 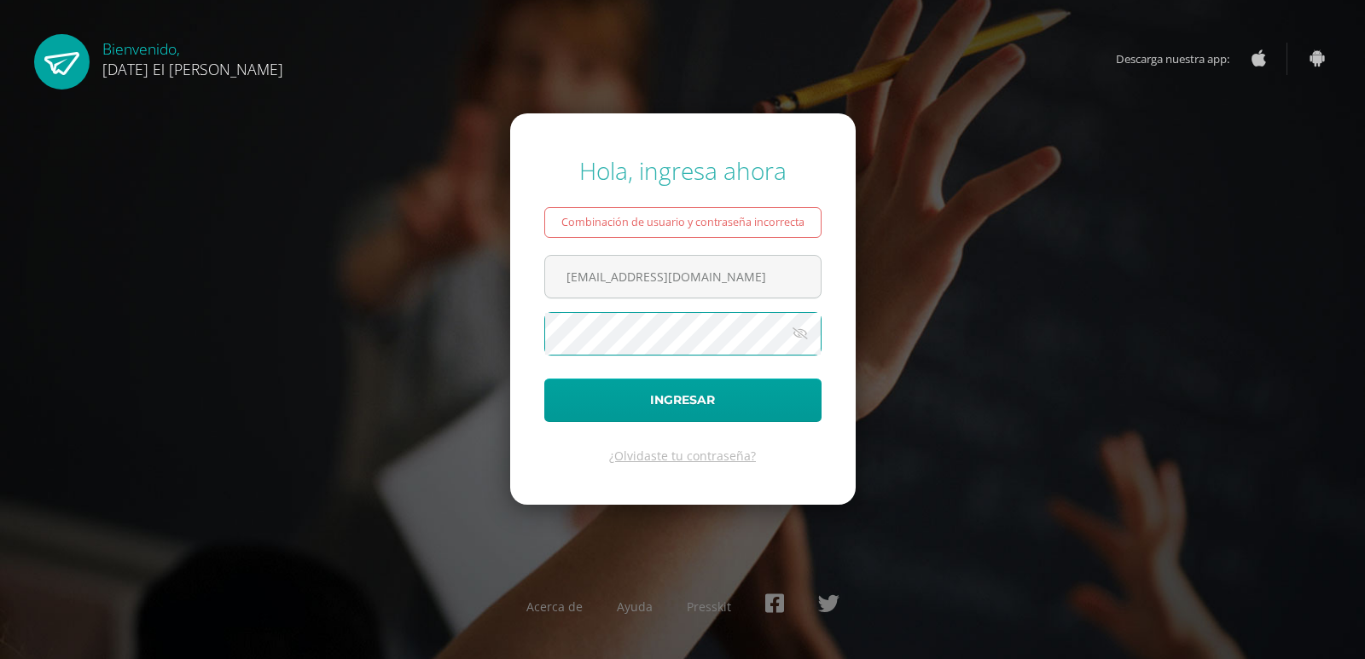 I want to click on a: Ayuda, so click(x=635, y=606).